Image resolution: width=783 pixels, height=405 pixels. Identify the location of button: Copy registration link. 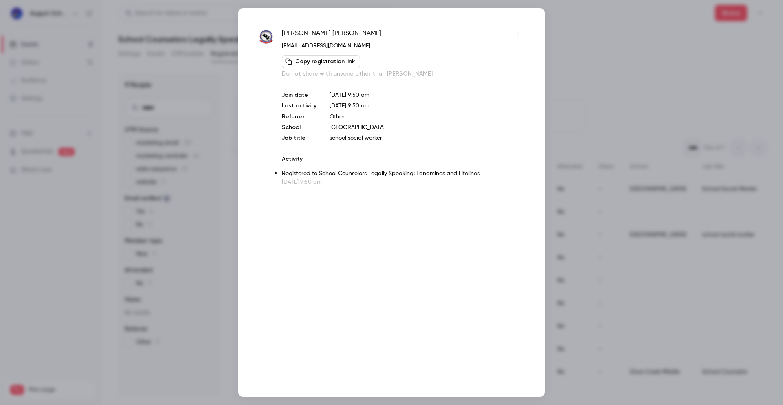
(321, 62).